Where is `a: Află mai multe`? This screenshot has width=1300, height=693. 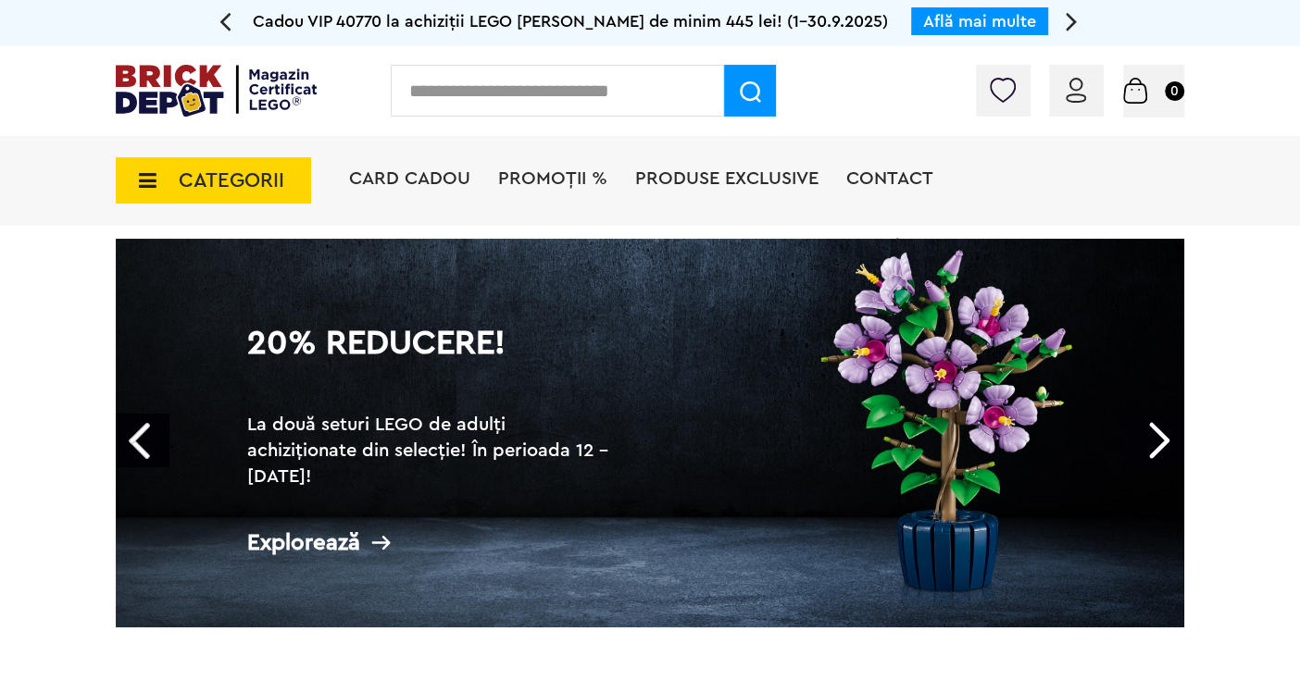
a: Află mai multe is located at coordinates (979, 21).